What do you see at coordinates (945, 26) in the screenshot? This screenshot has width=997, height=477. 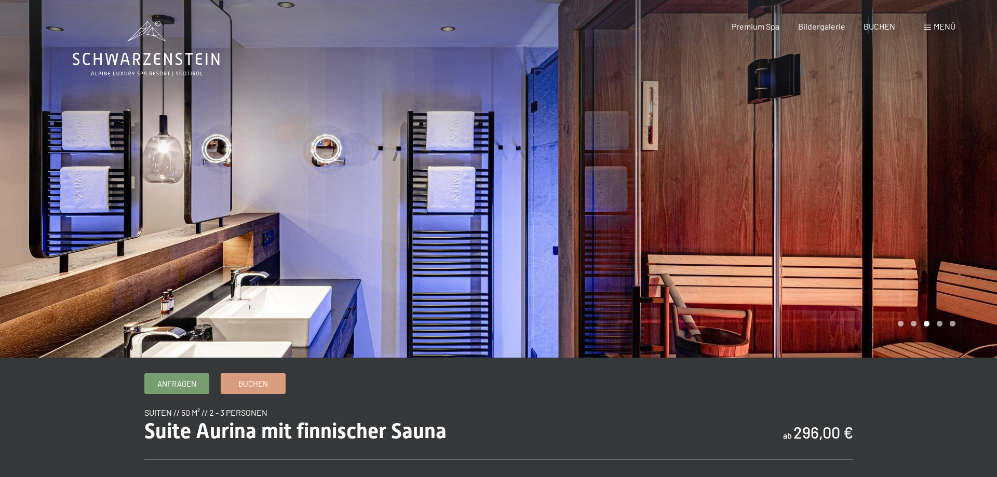 I see `span: Menü` at bounding box center [945, 26].